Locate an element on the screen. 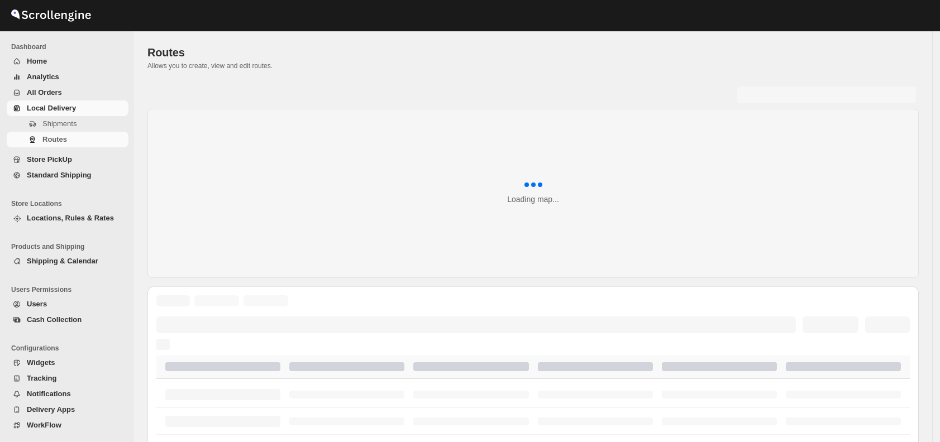 Image resolution: width=940 pixels, height=442 pixels. button: Home is located at coordinates (68, 61).